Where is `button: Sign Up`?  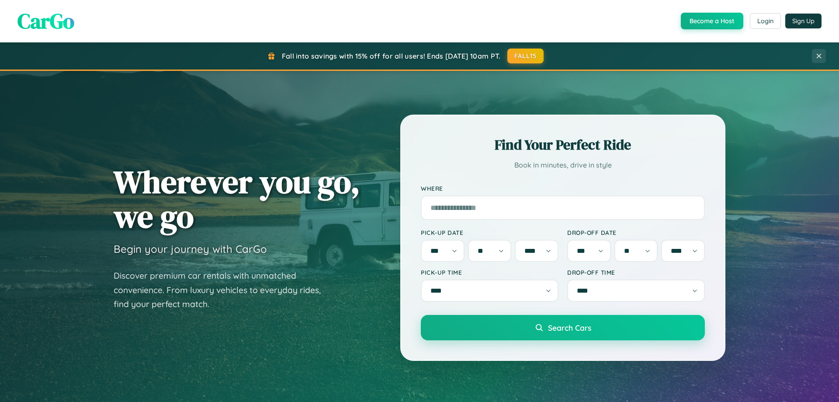
button: Sign Up is located at coordinates (803, 21).